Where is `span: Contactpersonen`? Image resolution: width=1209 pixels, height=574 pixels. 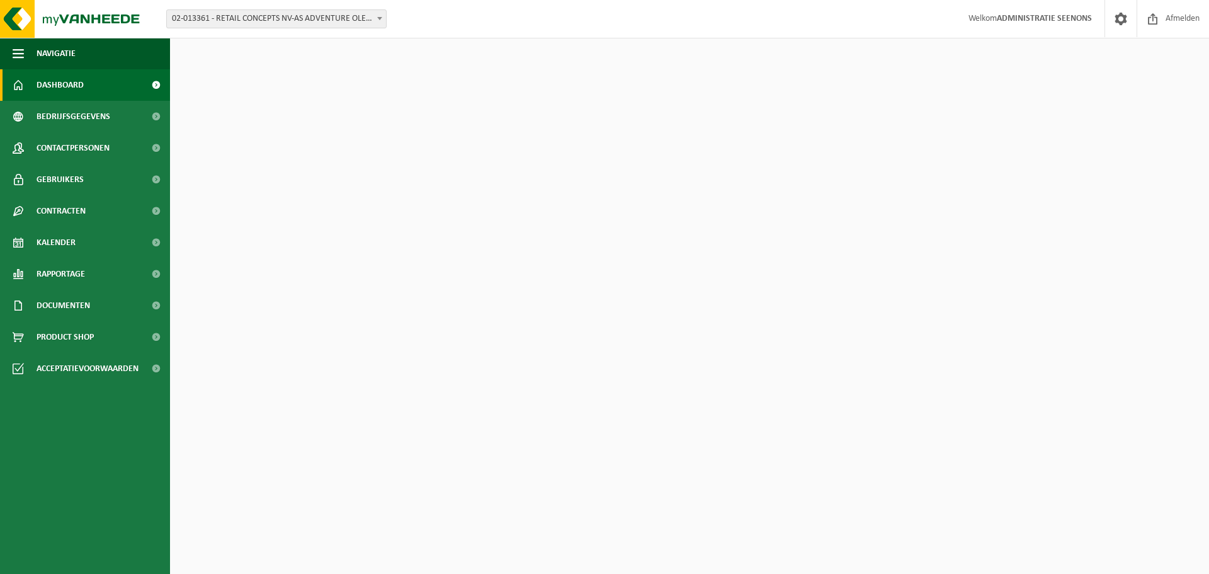
span: Contactpersonen is located at coordinates (73, 148).